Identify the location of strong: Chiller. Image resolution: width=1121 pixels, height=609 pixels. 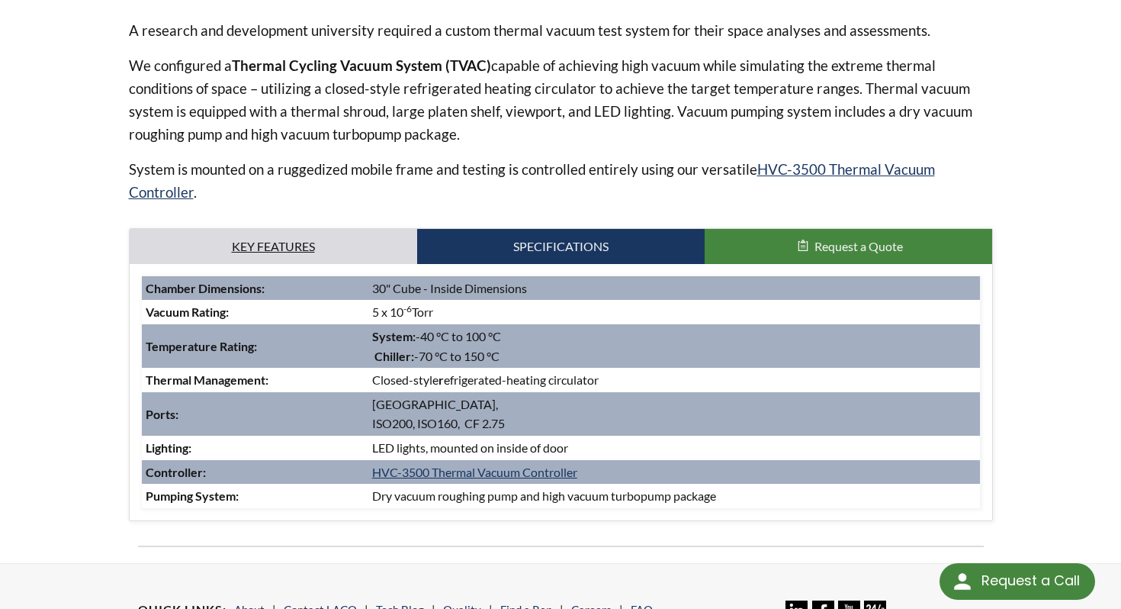
(393, 355).